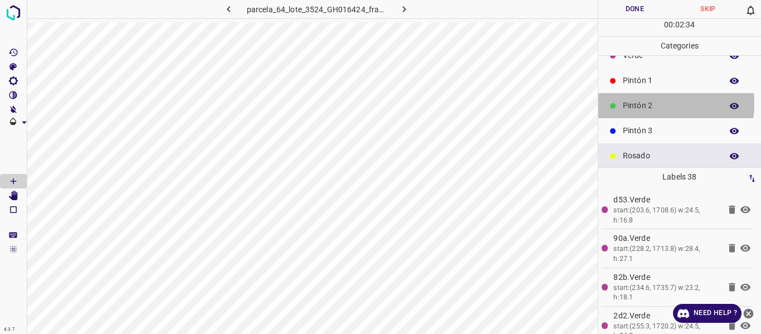  What do you see at coordinates (669, 25) in the screenshot?
I see `p: 00` at bounding box center [669, 25].